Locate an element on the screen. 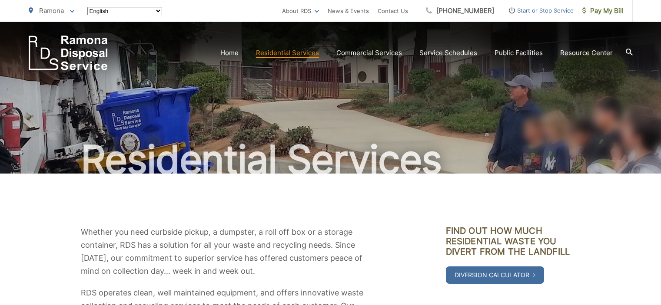 Image resolution: width=661 pixels, height=305 pixels. a: Home is located at coordinates (229, 53).